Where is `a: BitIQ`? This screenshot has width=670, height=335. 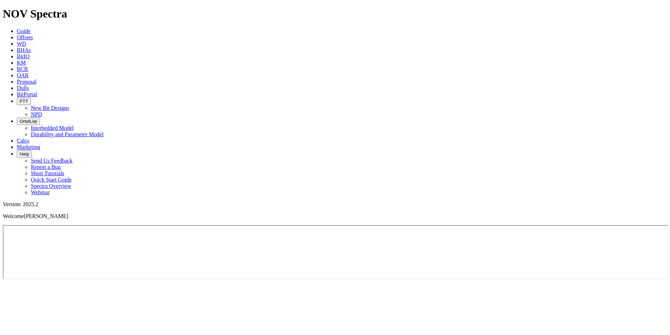
a: BitIQ is located at coordinates (23, 56).